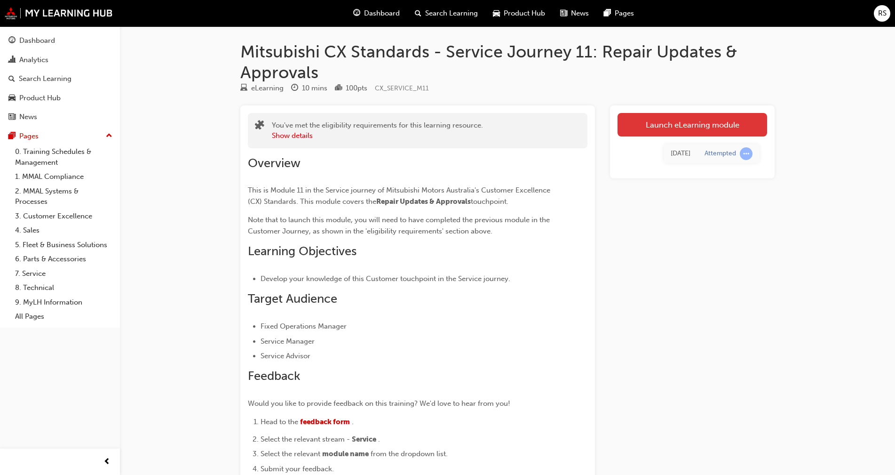 The height and width of the screenshot is (475, 895). Describe the element at coordinates (29, 136) in the screenshot. I see `div: Pages` at that location.